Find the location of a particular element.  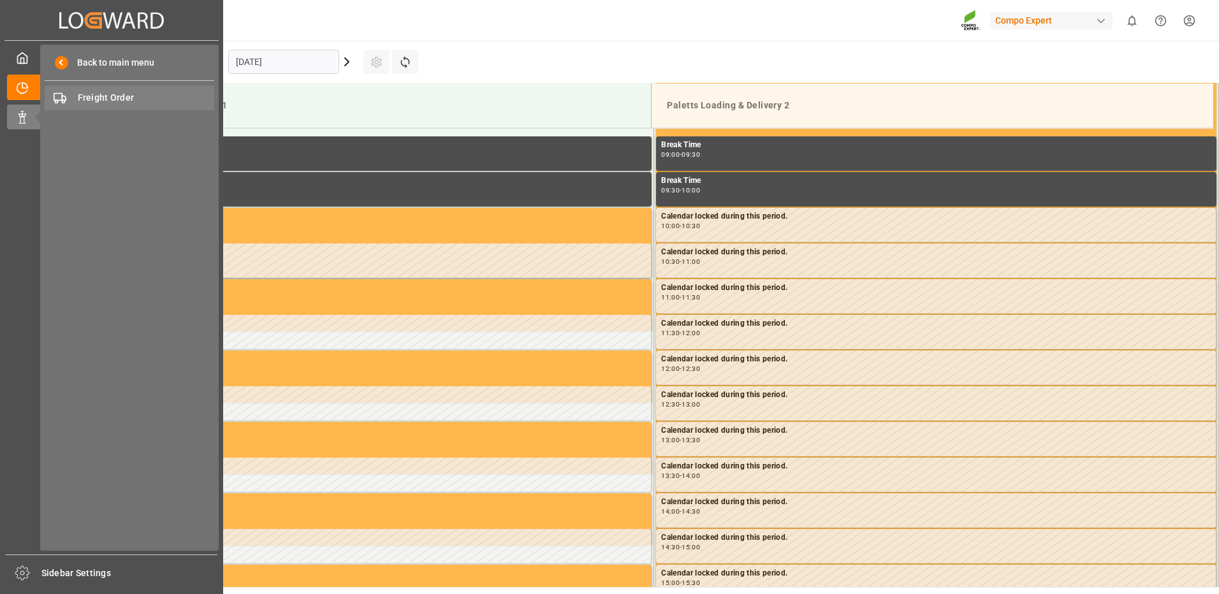

span: Sidebar Settings is located at coordinates (129, 573).